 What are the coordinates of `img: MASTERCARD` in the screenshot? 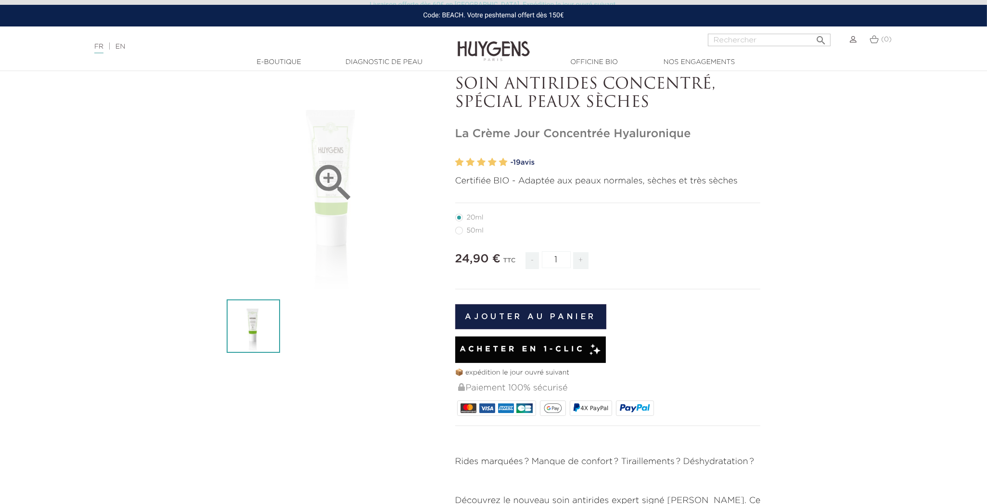 It's located at (468, 408).